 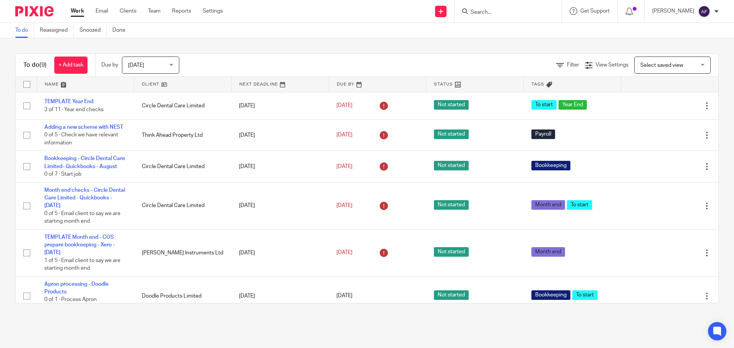 What do you see at coordinates (573, 105) in the screenshot?
I see `span: Year End` at bounding box center [573, 105].